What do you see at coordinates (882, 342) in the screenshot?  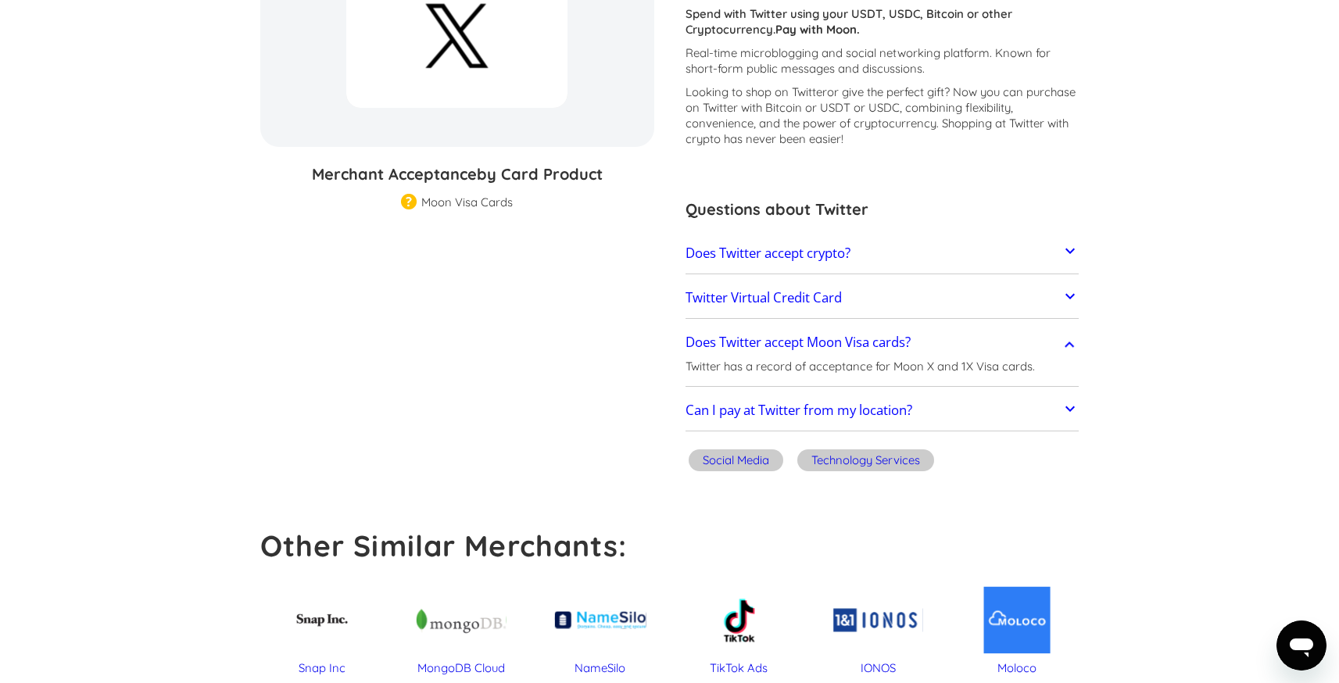 I see `a: Does Twitter accept Moon Visa cards?` at bounding box center [882, 342].